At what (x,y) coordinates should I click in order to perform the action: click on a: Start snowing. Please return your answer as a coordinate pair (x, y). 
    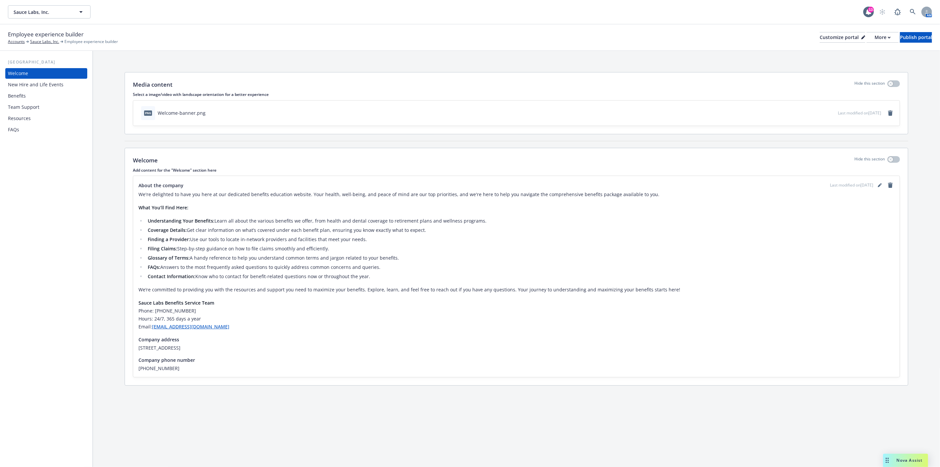
    Looking at the image, I should click on (882, 12).